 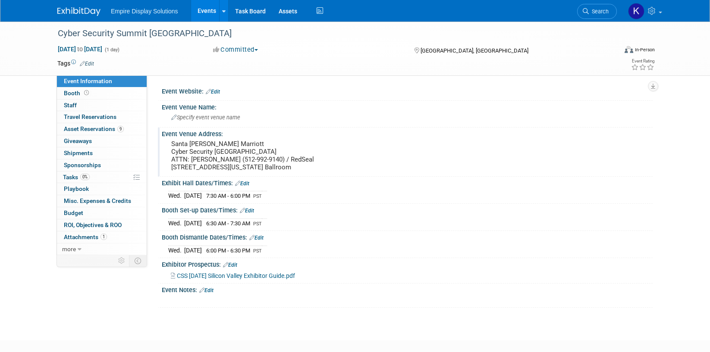 What do you see at coordinates (85, 237) in the screenshot?
I see `span: Attachments` at bounding box center [85, 237].